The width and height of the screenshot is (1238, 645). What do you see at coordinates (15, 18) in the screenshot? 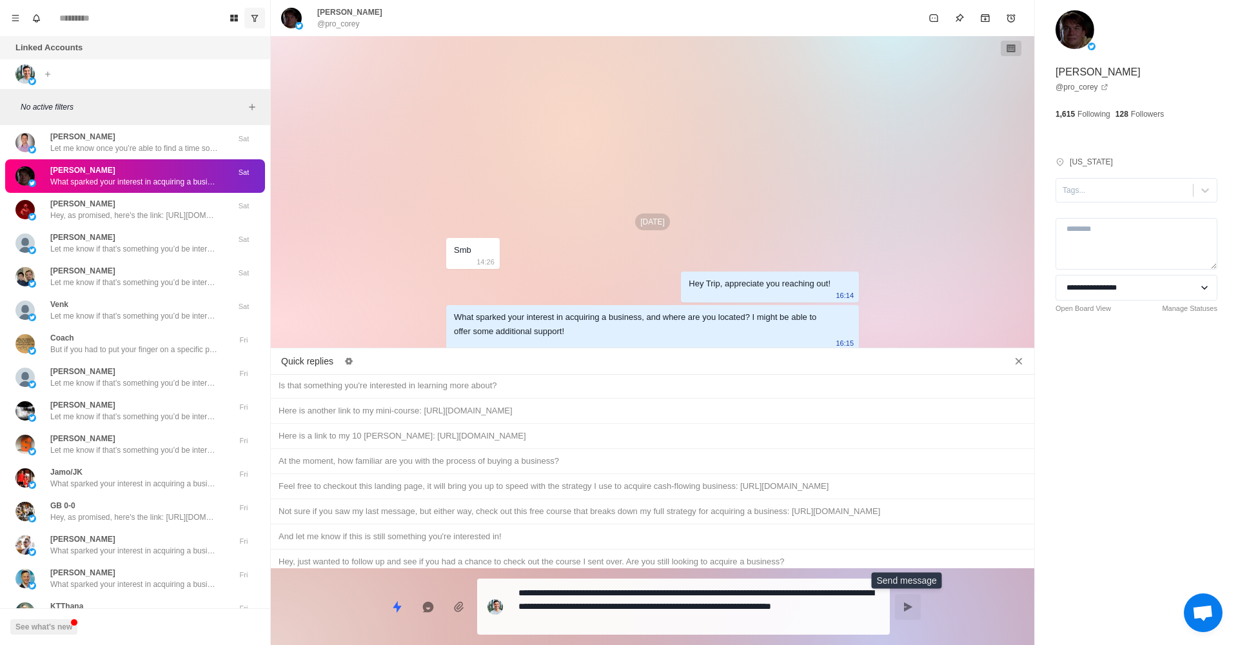
I see `button: Menu` at bounding box center [15, 18].